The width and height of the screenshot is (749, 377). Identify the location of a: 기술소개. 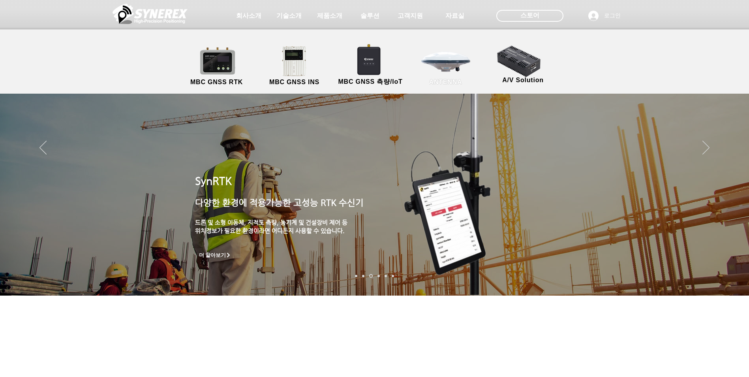
(289, 16).